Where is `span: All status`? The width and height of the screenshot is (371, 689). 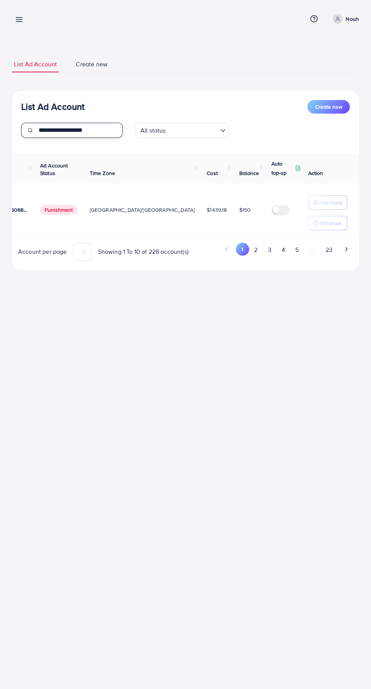 span: All status is located at coordinates (153, 130).